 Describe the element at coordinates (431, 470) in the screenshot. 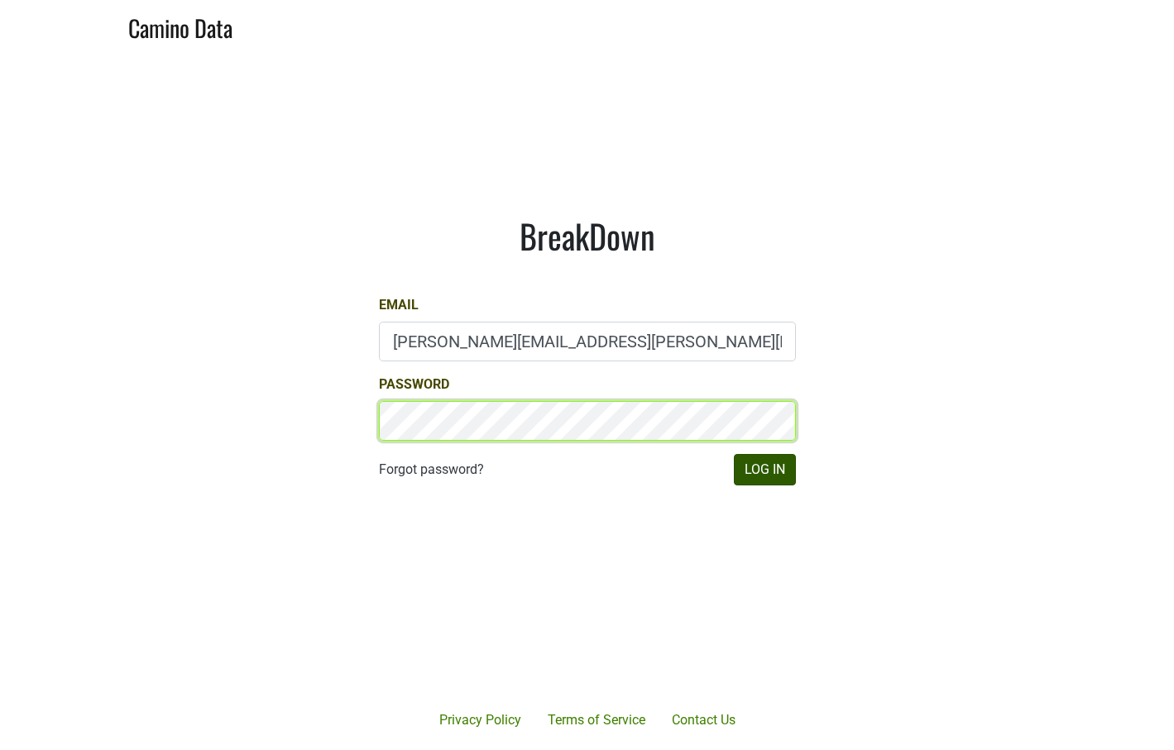

I see `a: Forgot password?` at that location.